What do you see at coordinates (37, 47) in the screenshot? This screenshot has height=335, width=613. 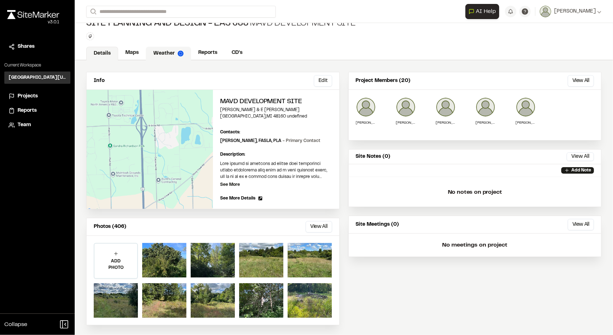 I see `a: Shares` at bounding box center [37, 47].